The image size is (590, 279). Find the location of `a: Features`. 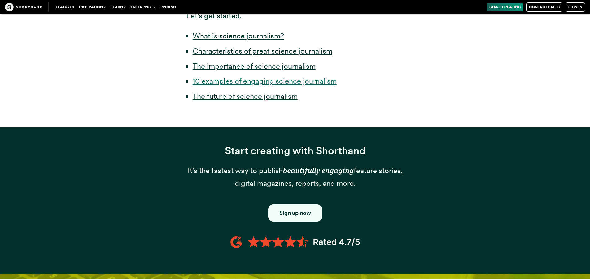

a: Features is located at coordinates (65, 7).